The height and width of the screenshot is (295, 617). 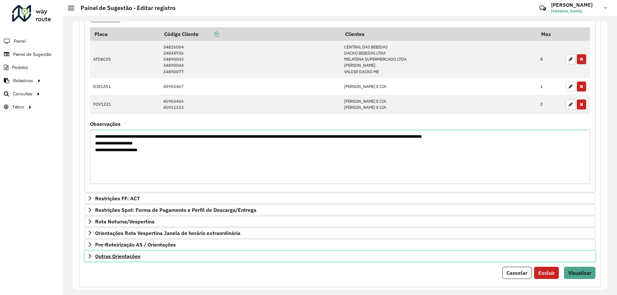 What do you see at coordinates (32, 54) in the screenshot?
I see `span: Painel de Sugestão` at bounding box center [32, 54].